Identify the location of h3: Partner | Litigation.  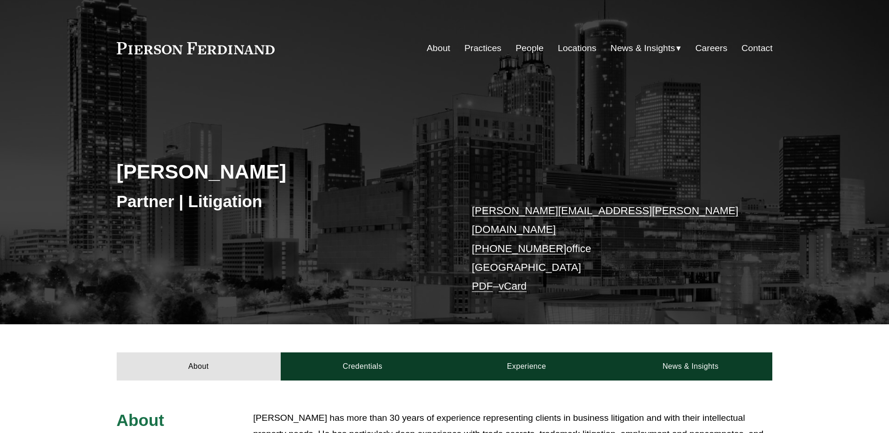
(281, 201).